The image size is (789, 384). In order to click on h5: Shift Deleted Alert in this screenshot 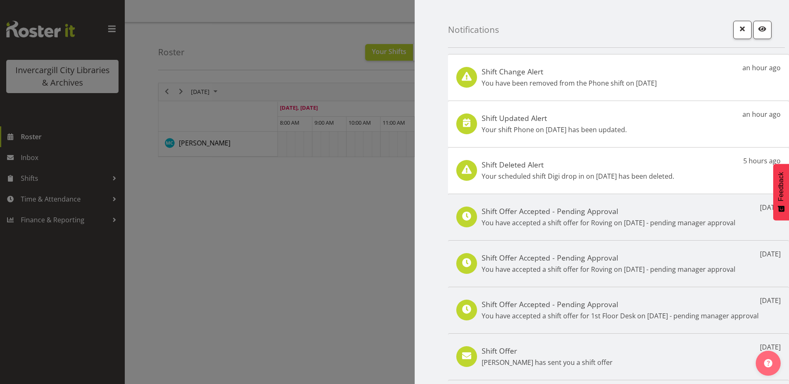, I will do `click(578, 165)`.